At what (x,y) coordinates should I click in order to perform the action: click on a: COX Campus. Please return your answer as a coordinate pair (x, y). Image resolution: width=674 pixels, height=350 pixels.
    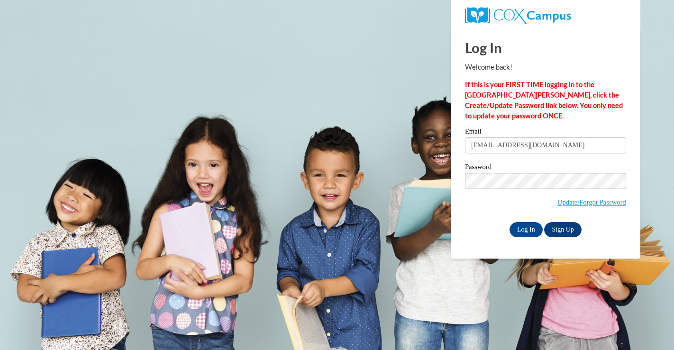
    Looking at the image, I should click on (545, 16).